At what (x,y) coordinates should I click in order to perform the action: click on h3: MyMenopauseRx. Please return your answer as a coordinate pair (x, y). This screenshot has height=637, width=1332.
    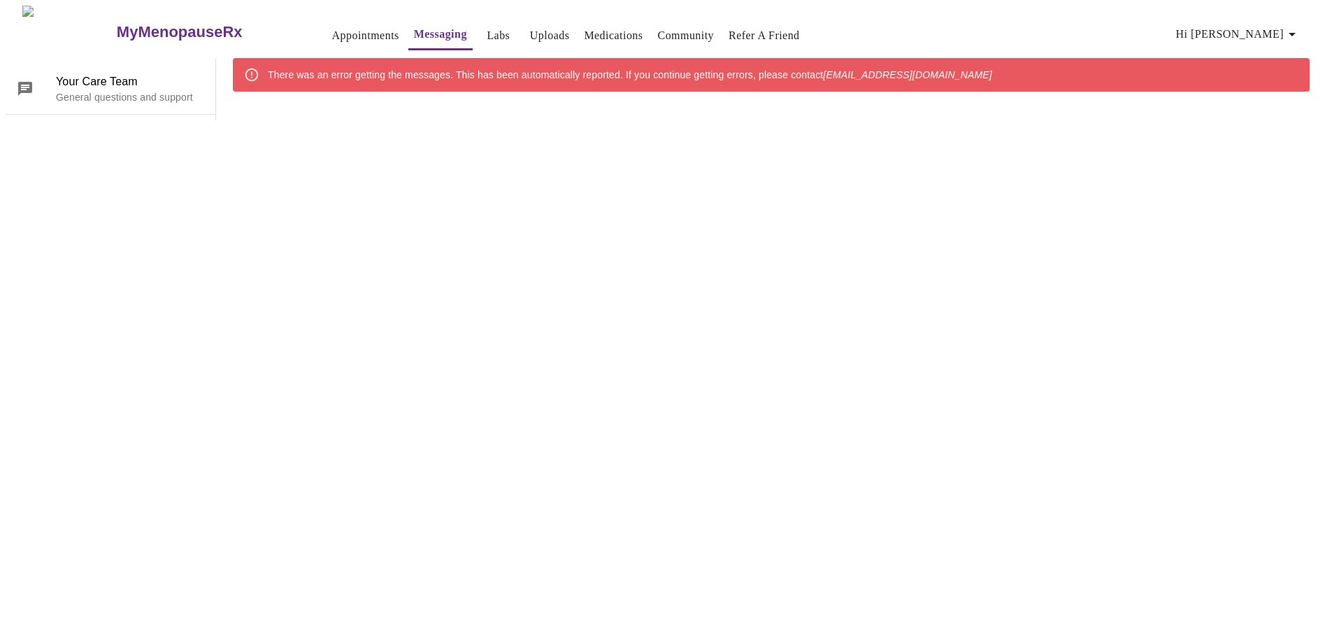
    Looking at the image, I should click on (180, 32).